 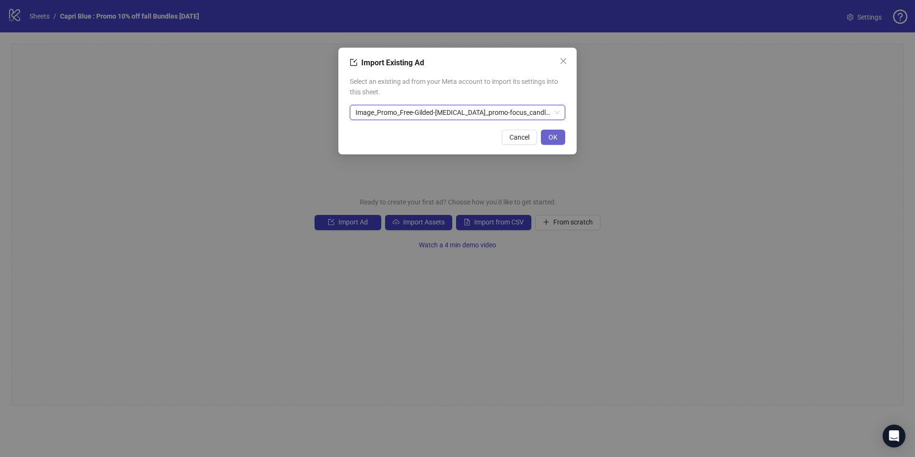 What do you see at coordinates (457, 87) in the screenshot?
I see `span: Select an existing ad from your Meta account to import its settings into this sheet.` at bounding box center [457, 87].